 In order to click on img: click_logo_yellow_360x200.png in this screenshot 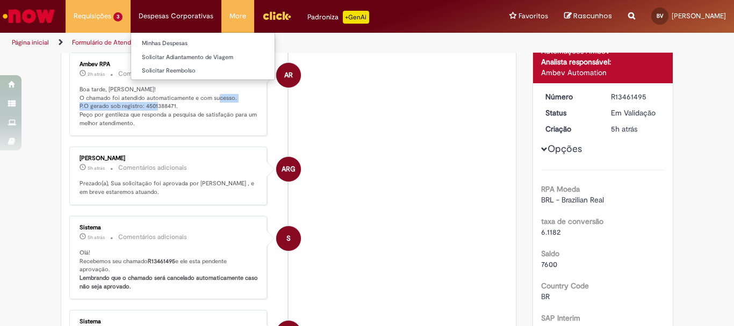, I will do `click(277, 16)`.